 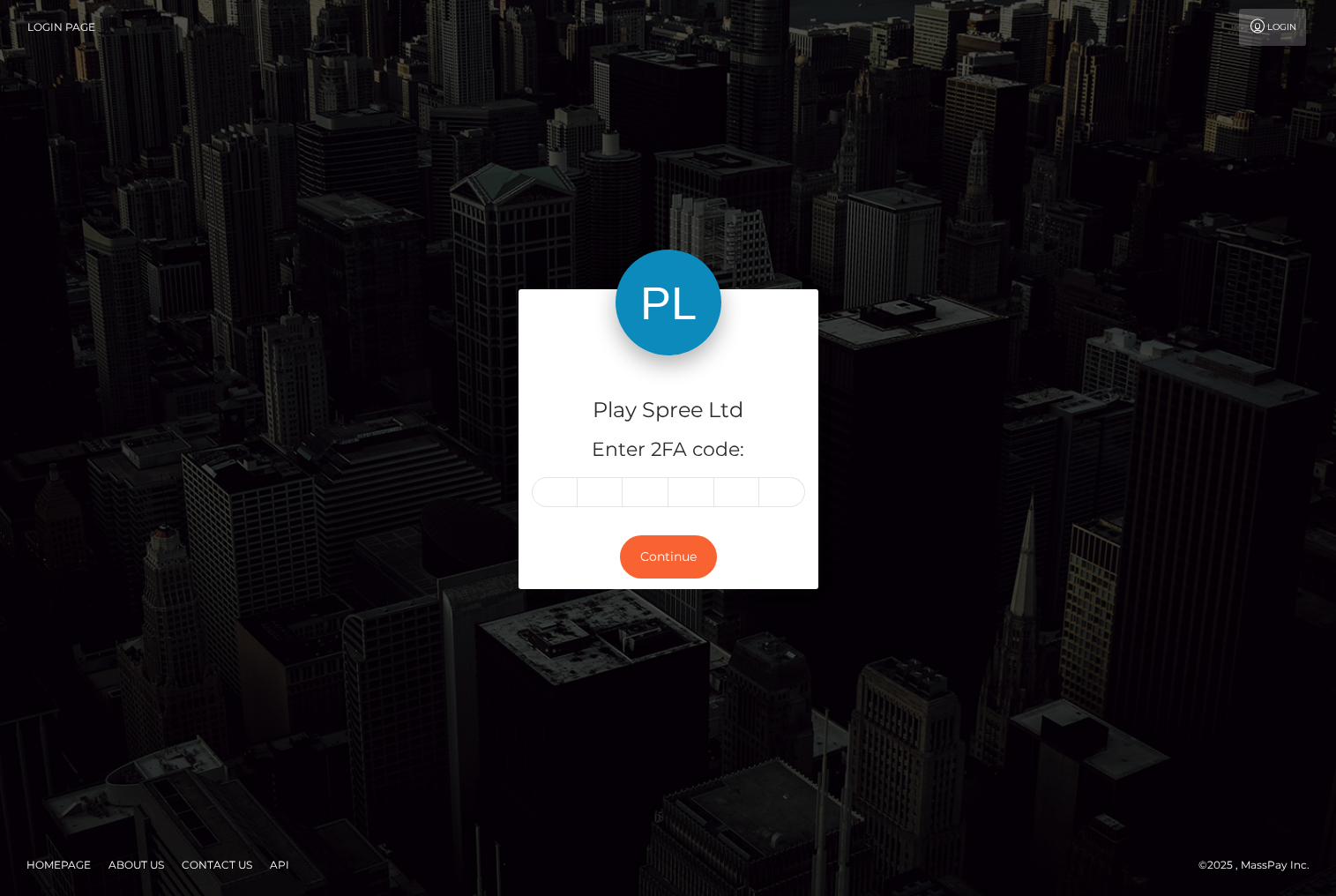 I want to click on a: About Us, so click(x=136, y=865).